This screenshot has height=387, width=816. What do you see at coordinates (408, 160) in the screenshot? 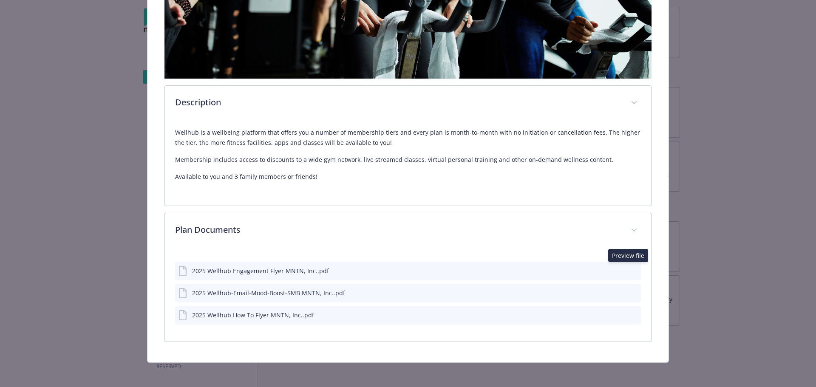
I see `p: Membership includes access to discounts to a wide gym network, live streamed classes, virtual per...` at bounding box center [408, 160].